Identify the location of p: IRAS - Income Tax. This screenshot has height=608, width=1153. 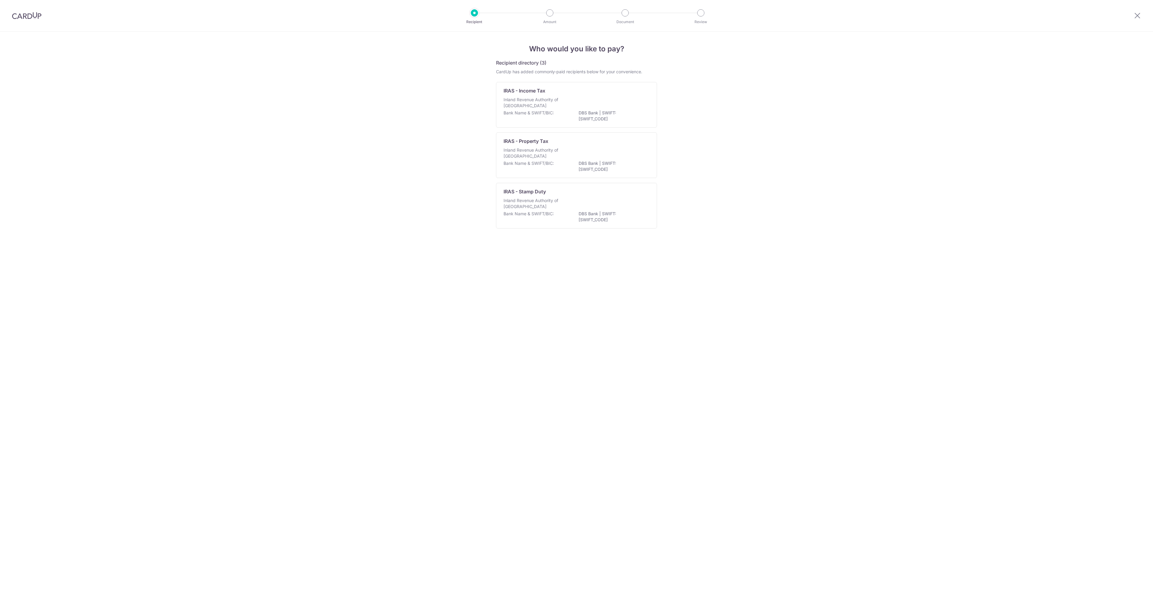
(524, 91).